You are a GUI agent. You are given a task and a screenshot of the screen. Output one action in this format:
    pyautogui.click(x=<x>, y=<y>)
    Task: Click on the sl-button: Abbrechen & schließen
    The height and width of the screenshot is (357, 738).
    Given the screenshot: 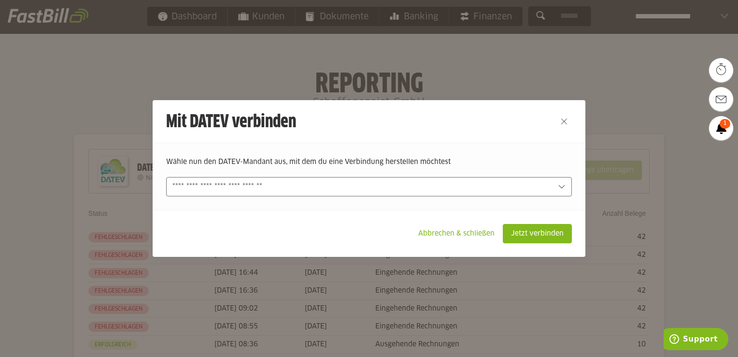 What is the action you would take?
    pyautogui.click(x=457, y=233)
    